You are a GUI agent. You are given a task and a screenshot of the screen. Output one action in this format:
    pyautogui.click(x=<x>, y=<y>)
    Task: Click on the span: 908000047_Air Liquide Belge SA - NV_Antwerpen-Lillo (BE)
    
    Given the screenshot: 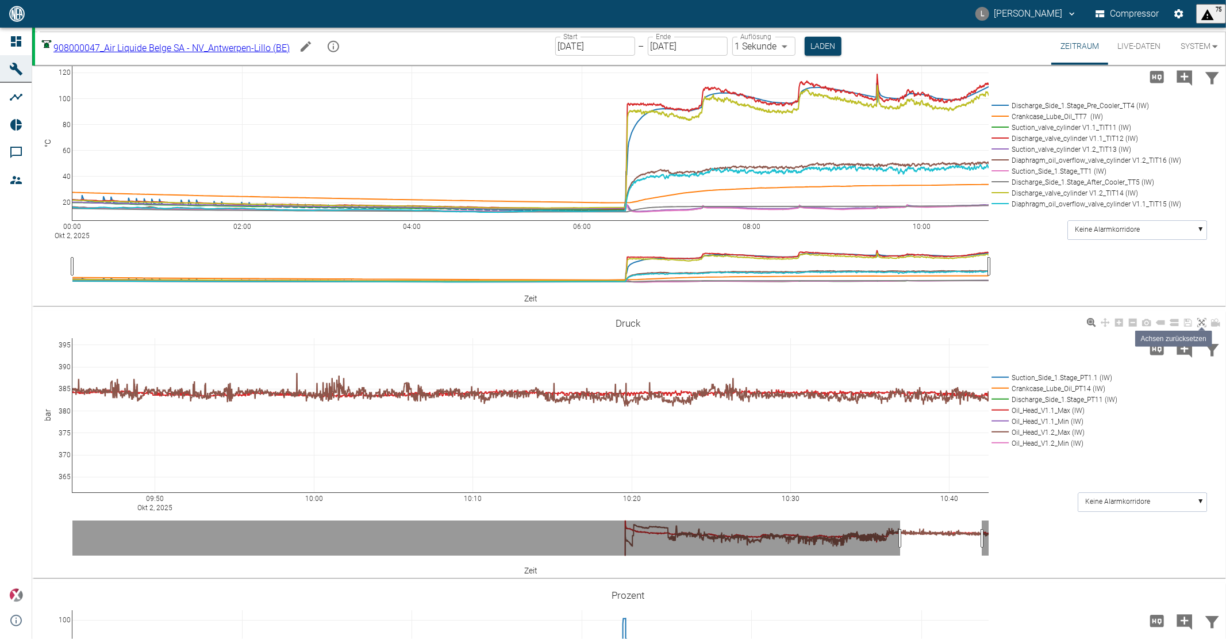 What is the action you would take?
    pyautogui.click(x=171, y=48)
    